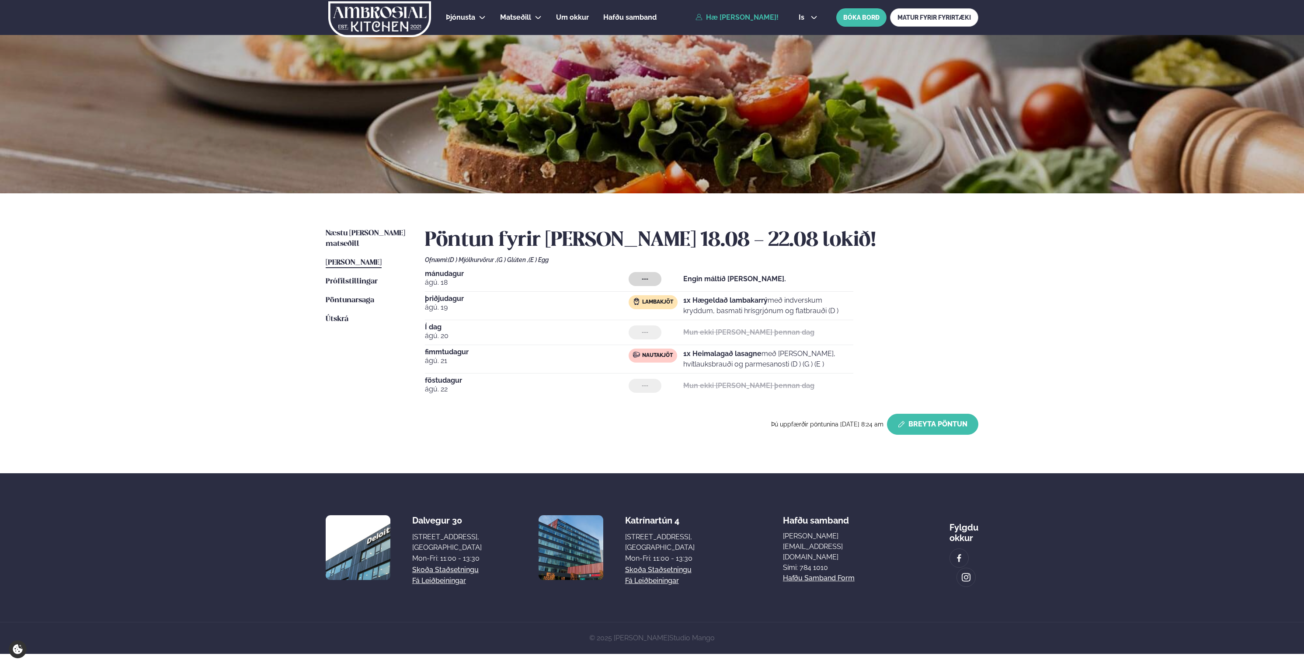 This screenshot has height=667, width=1304. Describe the element at coordinates (803, 17) in the screenshot. I see `span: is` at that location.